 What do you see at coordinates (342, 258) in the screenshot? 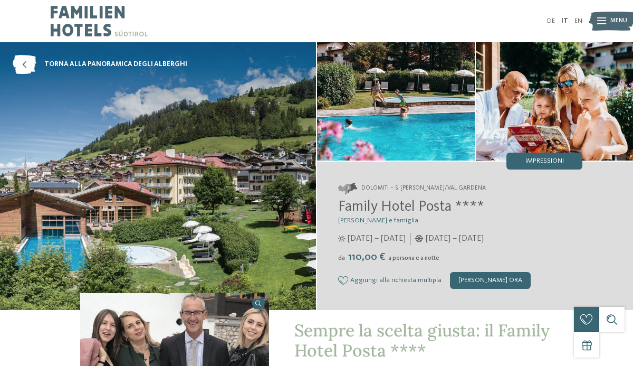
I see `span: da` at bounding box center [342, 258].